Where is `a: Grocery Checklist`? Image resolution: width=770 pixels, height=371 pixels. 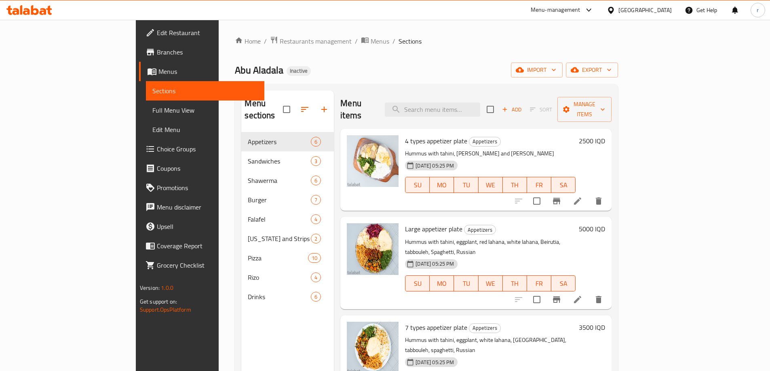 a: Grocery Checklist is located at coordinates (202, 265).